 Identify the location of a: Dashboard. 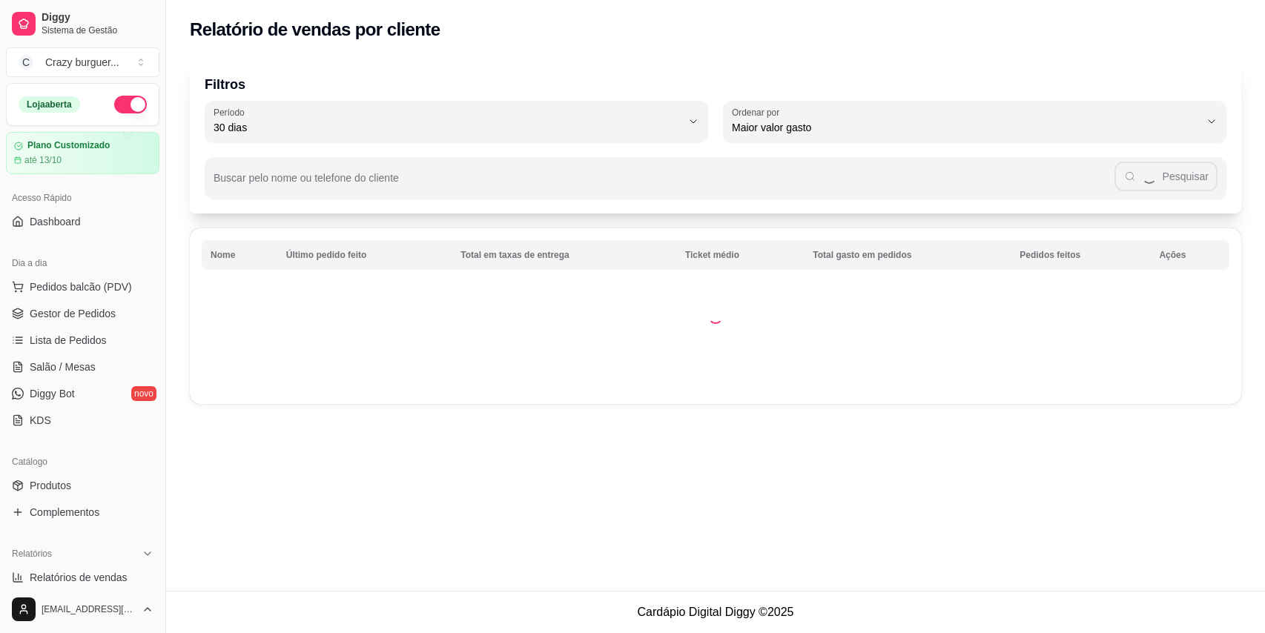
(82, 222).